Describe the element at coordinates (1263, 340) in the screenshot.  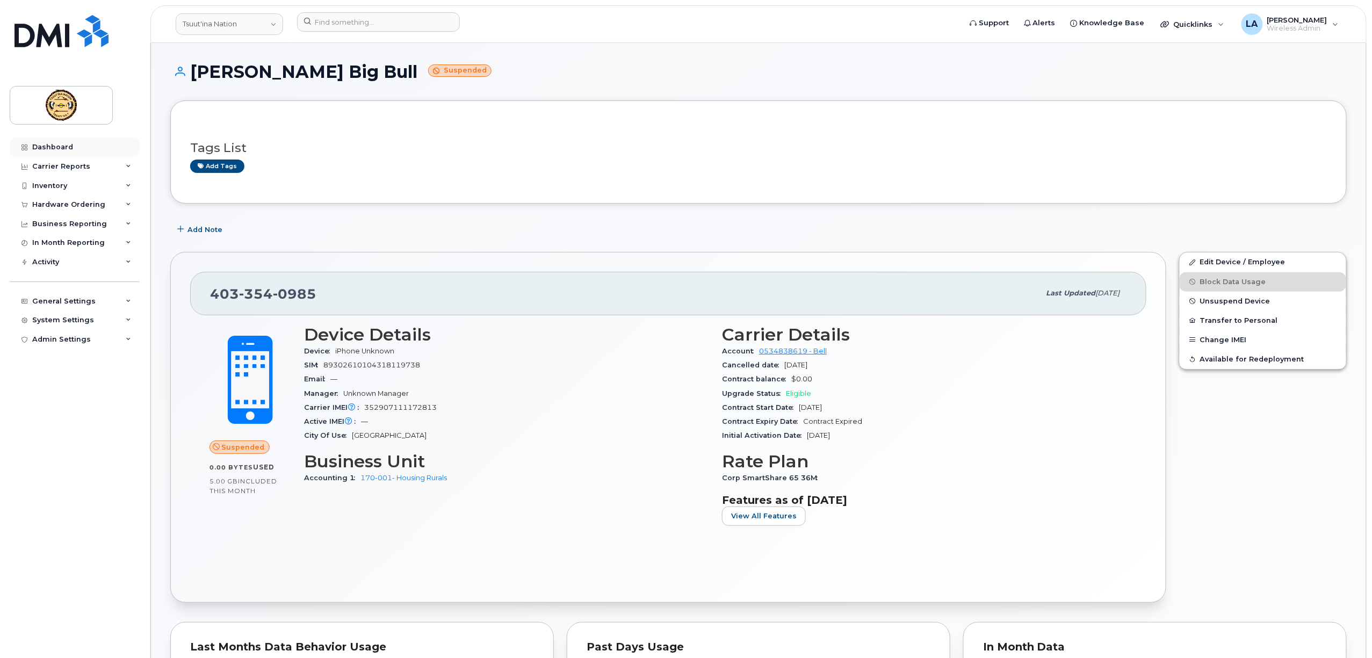
I see `button: Change IMEI` at that location.